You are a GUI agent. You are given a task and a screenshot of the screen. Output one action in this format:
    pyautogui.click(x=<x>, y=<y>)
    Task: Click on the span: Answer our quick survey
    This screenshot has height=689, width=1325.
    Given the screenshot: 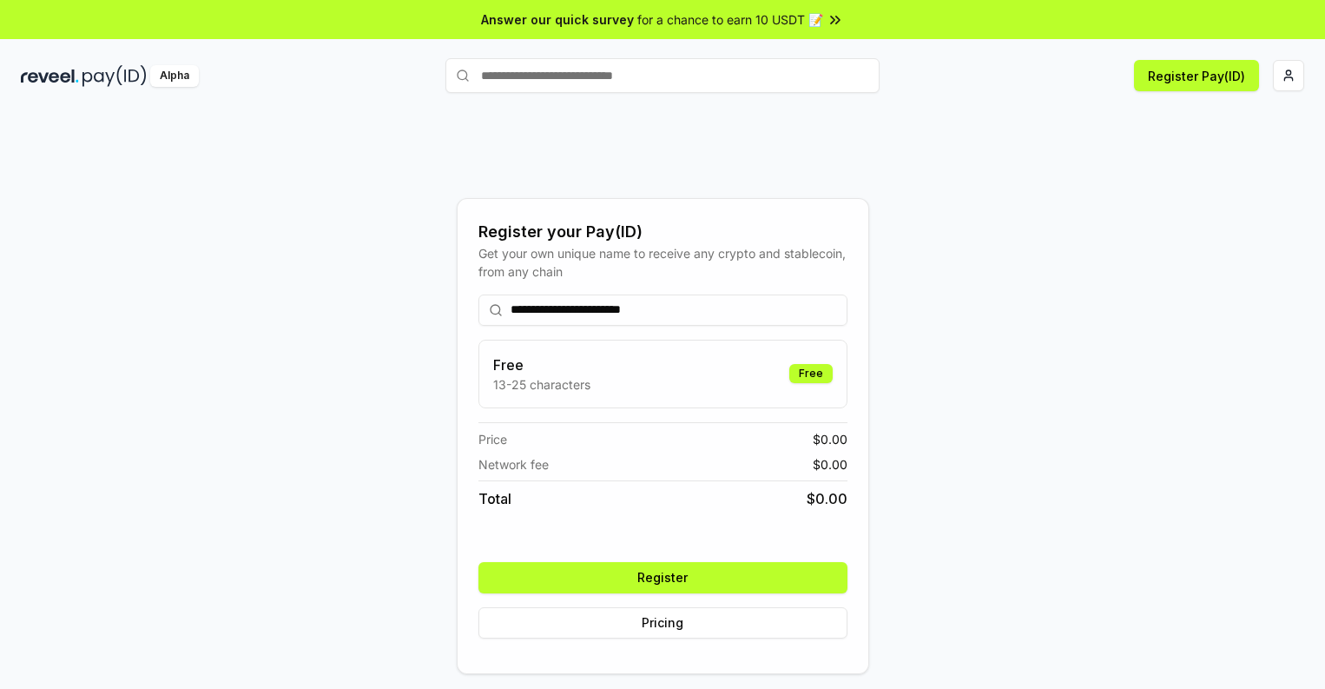 What is the action you would take?
    pyautogui.click(x=558, y=19)
    